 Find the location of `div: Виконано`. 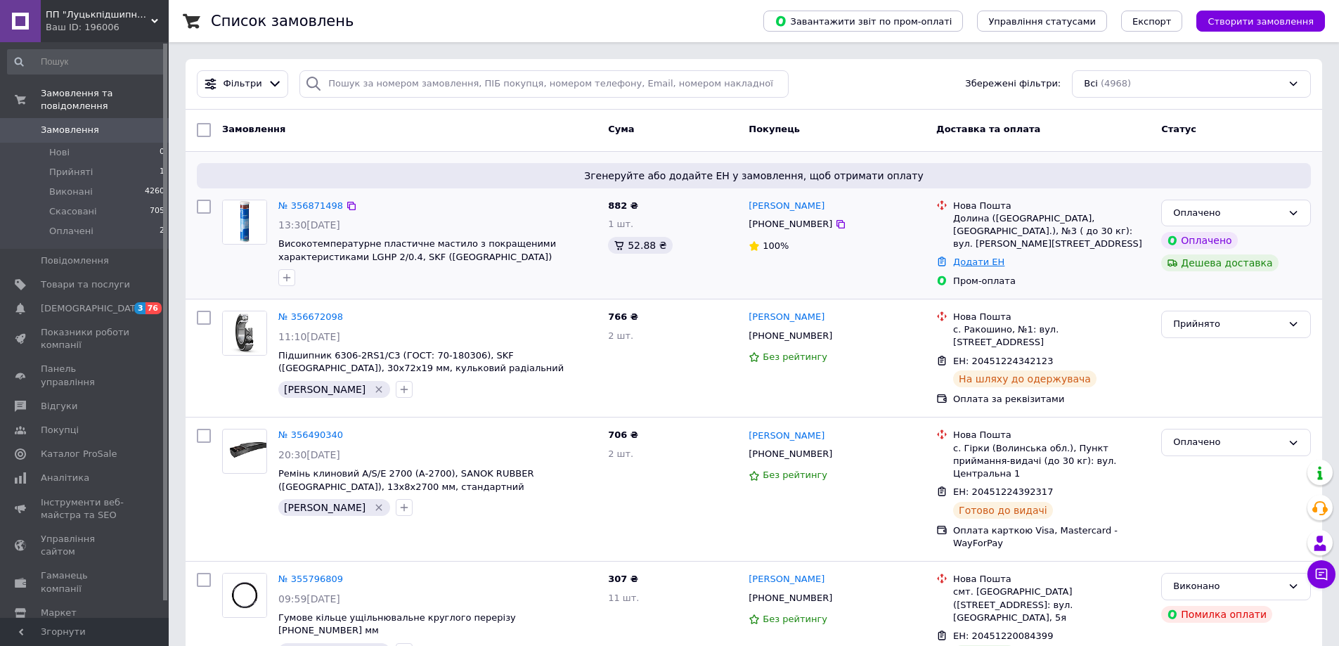

div: Виконано is located at coordinates (1228, 586).